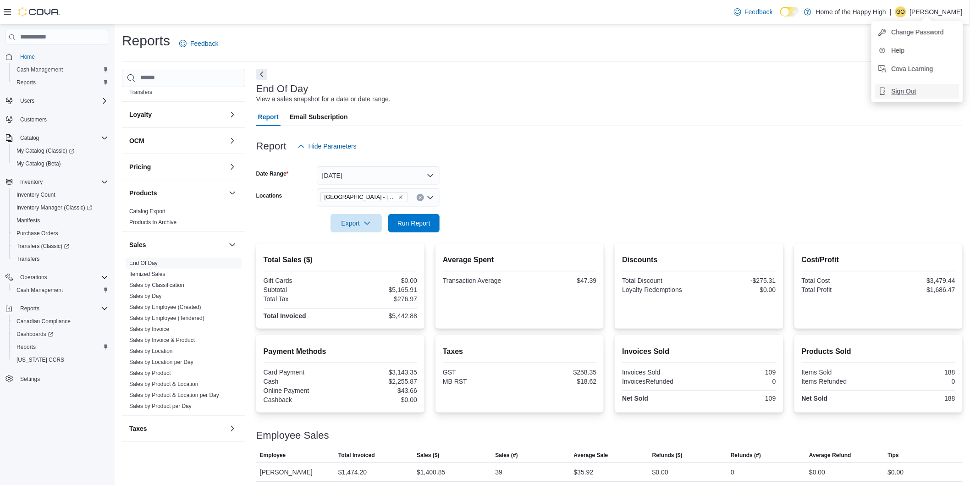  I want to click on a: Catalog Export, so click(147, 211).